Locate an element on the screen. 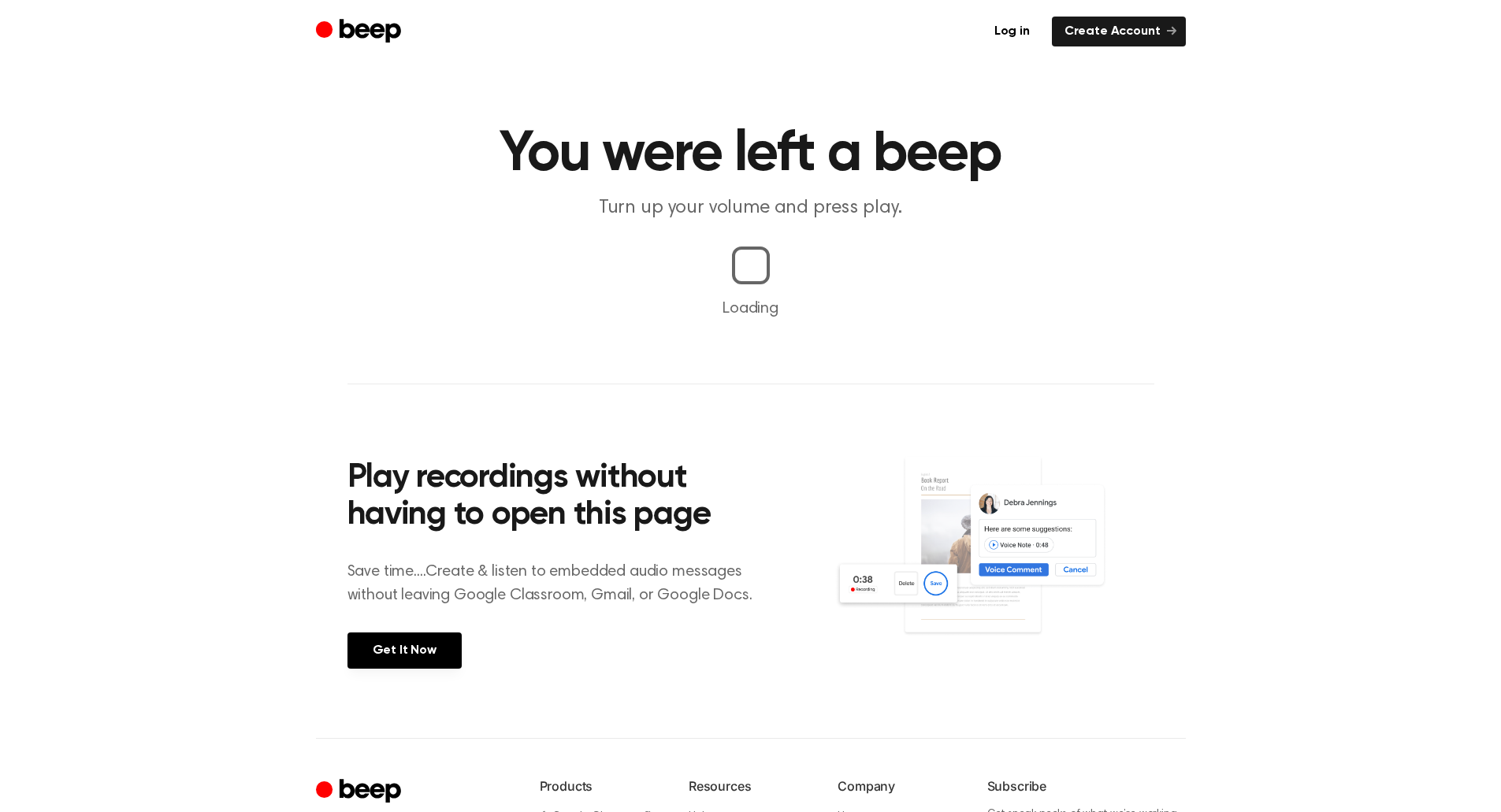  h6: Products is located at coordinates (602, 786).